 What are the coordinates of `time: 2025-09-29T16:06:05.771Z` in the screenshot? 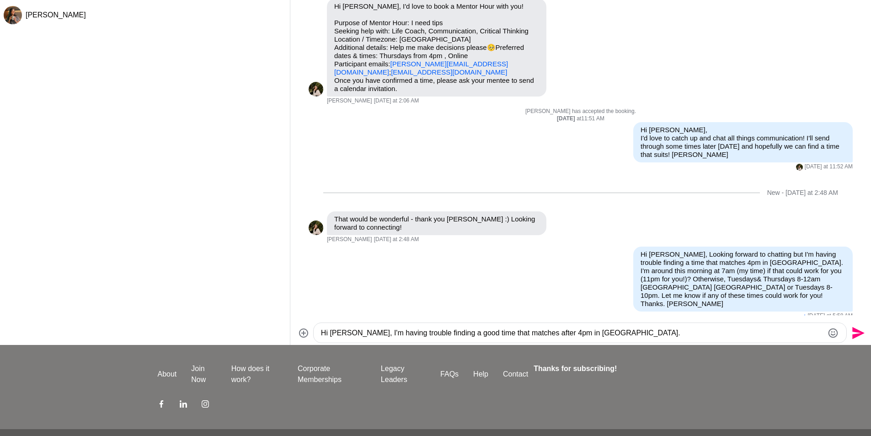 It's located at (396, 101).